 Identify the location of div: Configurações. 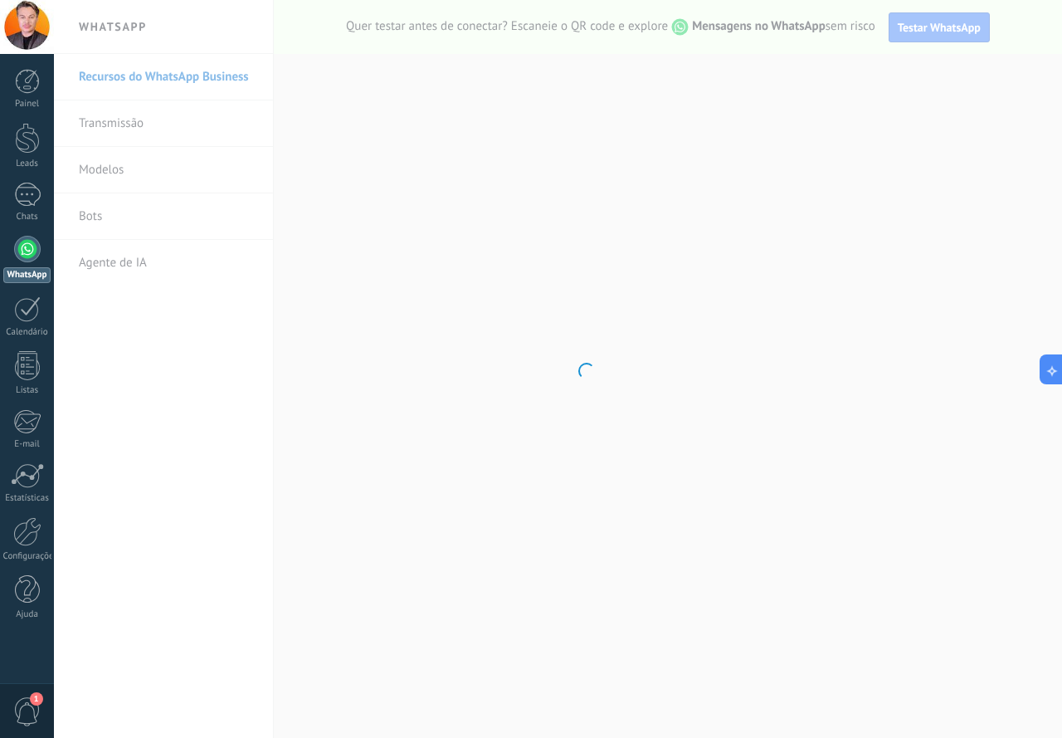
(27, 556).